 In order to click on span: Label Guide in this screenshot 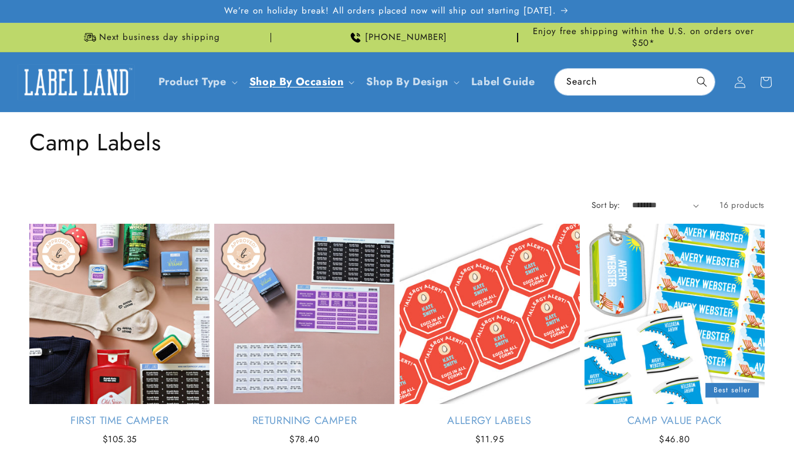, I will do `click(503, 82)`.